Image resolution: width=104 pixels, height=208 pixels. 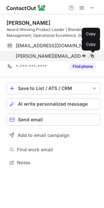 I want to click on button: Notes, so click(x=53, y=163).